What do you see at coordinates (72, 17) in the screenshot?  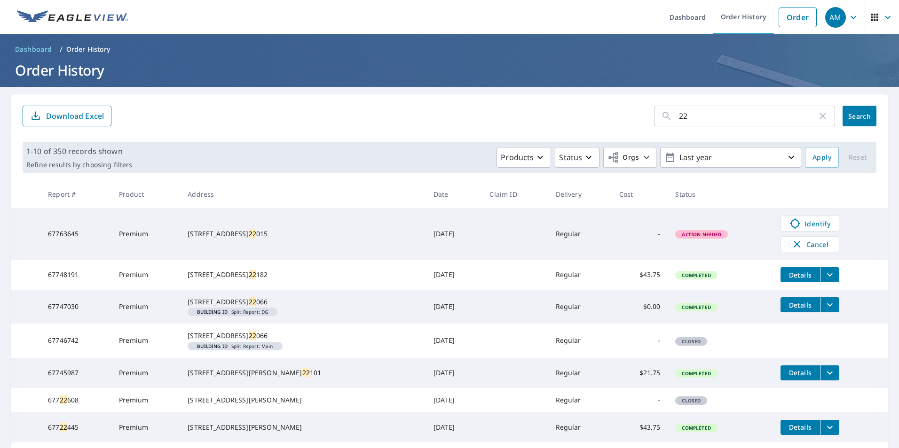 I see `img: EV Logo` at bounding box center [72, 17].